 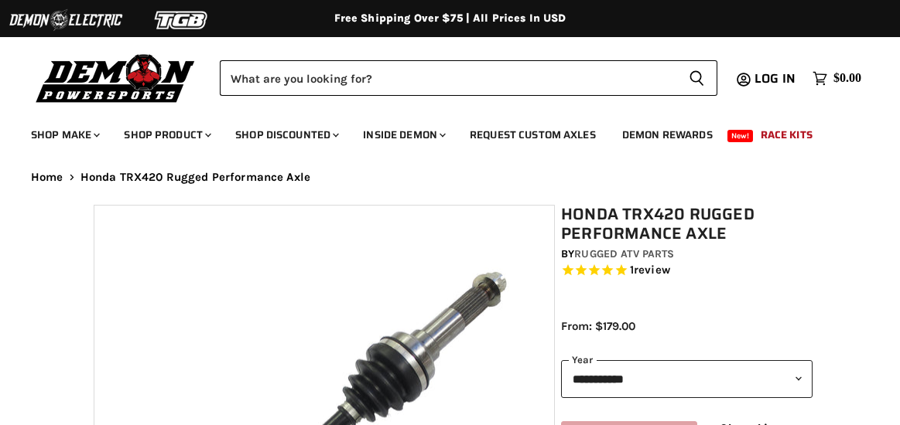 I want to click on form: Product, so click(x=468, y=78).